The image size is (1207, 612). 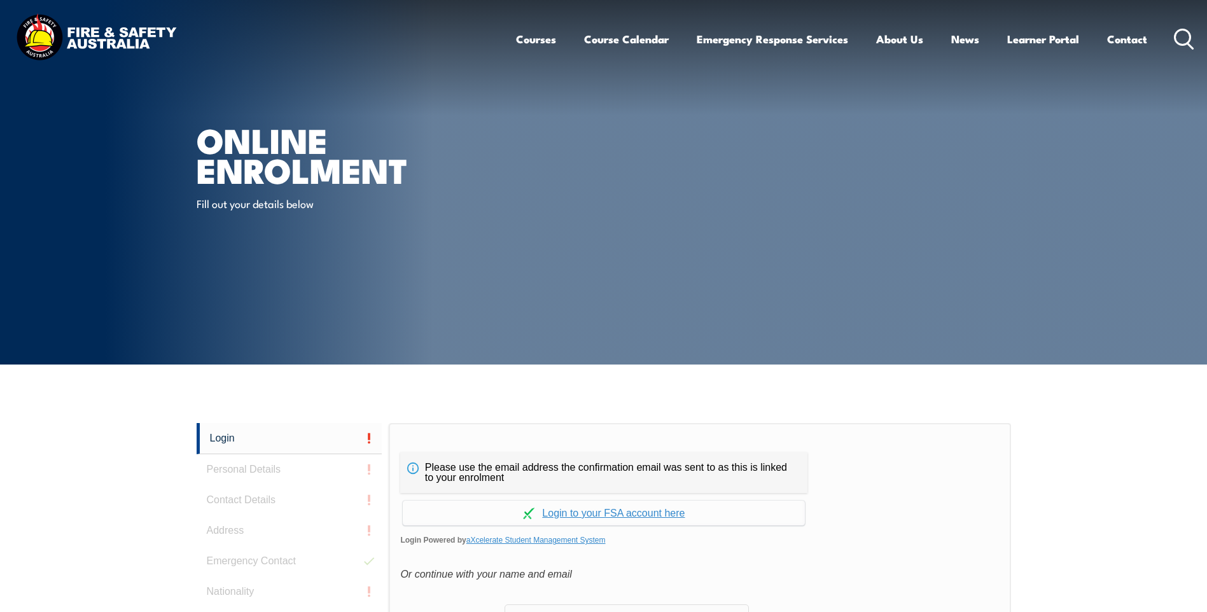 What do you see at coordinates (700, 540) in the screenshot?
I see `span: Login Powered by` at bounding box center [700, 540].